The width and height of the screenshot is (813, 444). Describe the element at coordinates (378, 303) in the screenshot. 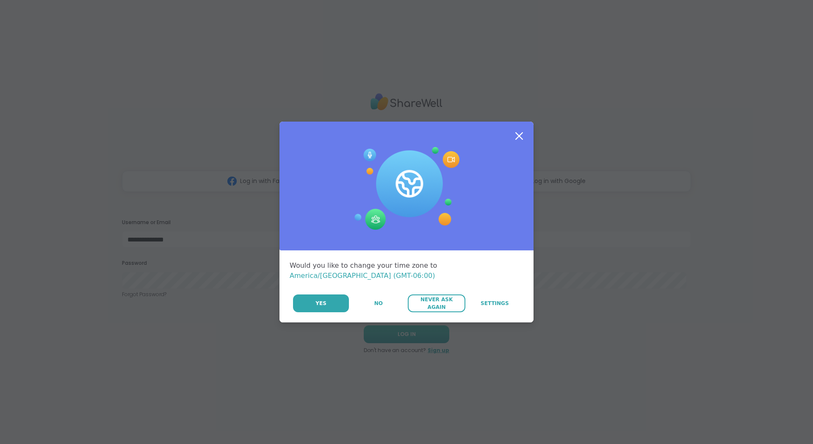

I see `button: No` at that location.